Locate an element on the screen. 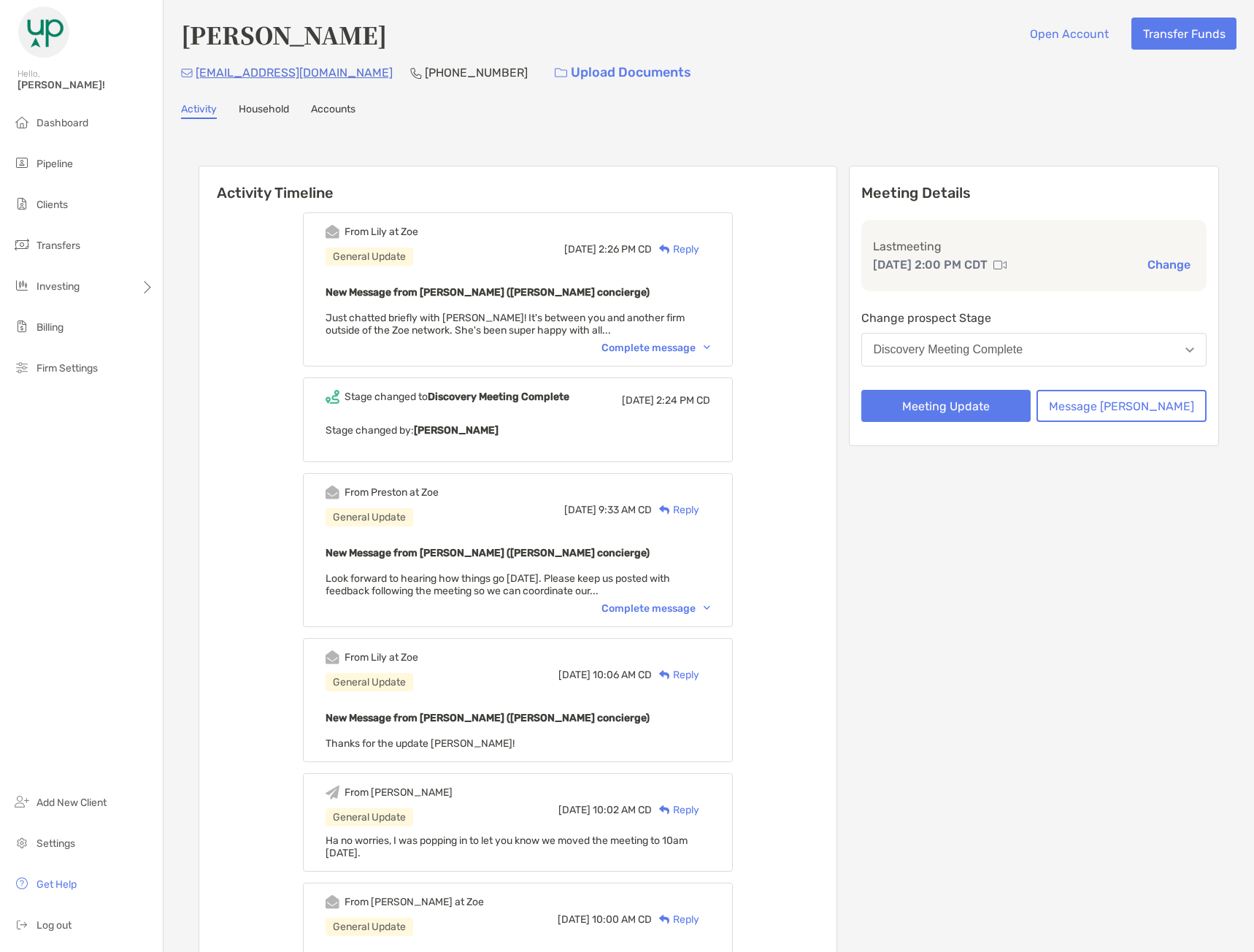 The image size is (1254, 952). p: Meeting Details is located at coordinates (1034, 192).